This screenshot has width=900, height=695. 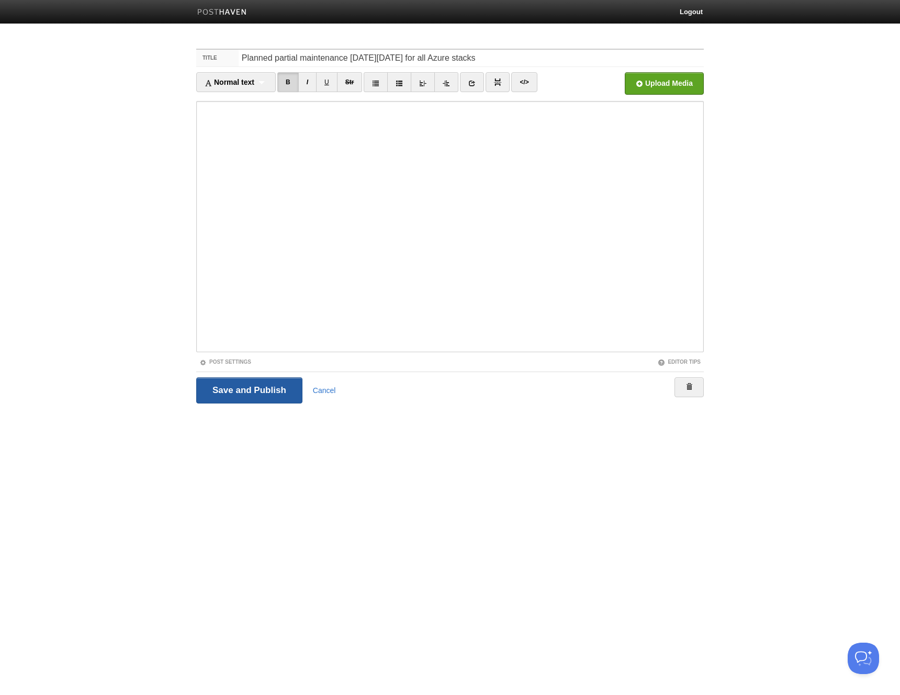 I want to click on a: Cancel, so click(x=324, y=390).